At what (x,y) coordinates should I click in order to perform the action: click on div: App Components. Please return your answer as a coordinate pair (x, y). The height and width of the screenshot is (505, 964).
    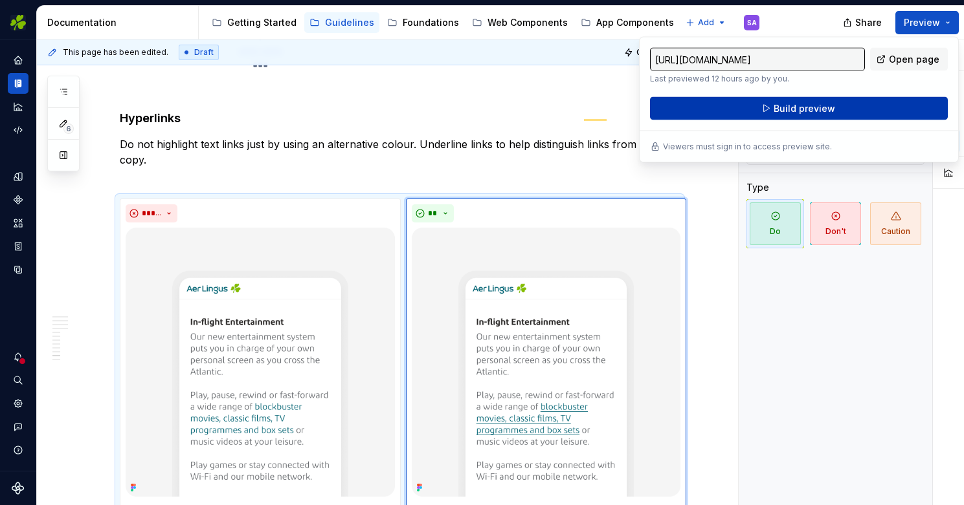
    Looking at the image, I should click on (635, 23).